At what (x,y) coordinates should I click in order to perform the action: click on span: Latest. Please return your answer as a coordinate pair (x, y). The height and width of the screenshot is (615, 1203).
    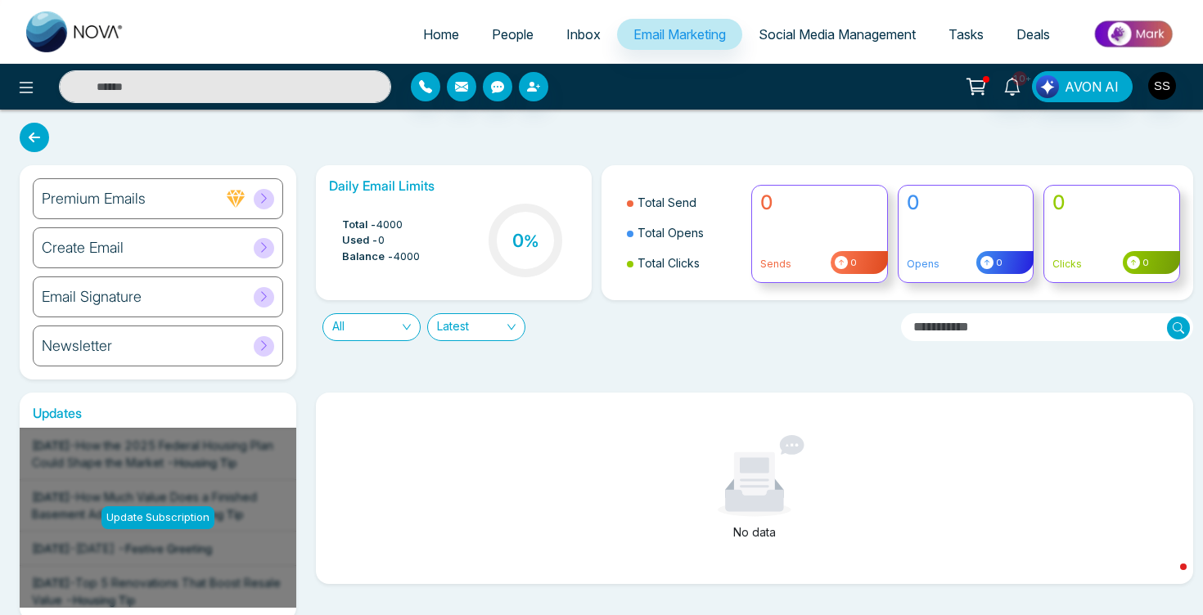
    Looking at the image, I should click on (476, 327).